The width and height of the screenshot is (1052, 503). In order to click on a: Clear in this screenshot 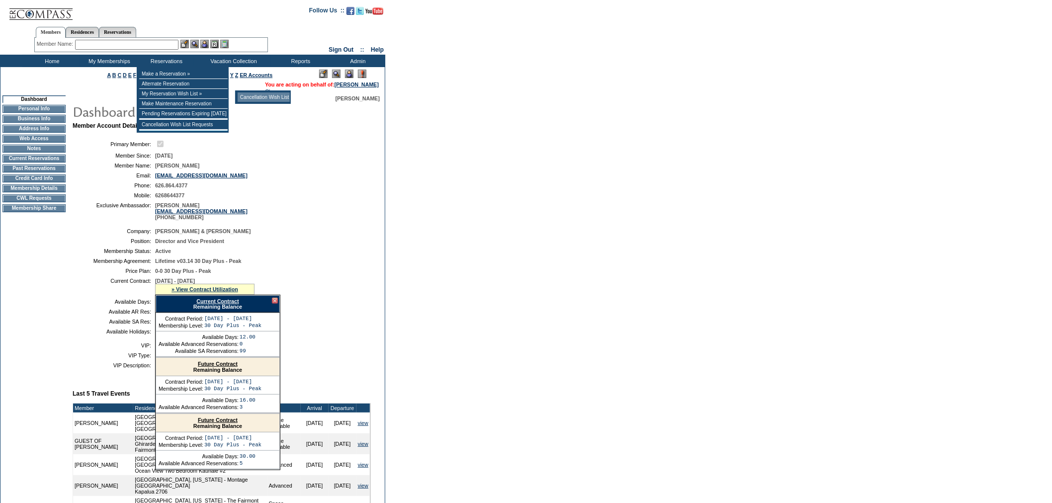, I will do `click(271, 91)`.